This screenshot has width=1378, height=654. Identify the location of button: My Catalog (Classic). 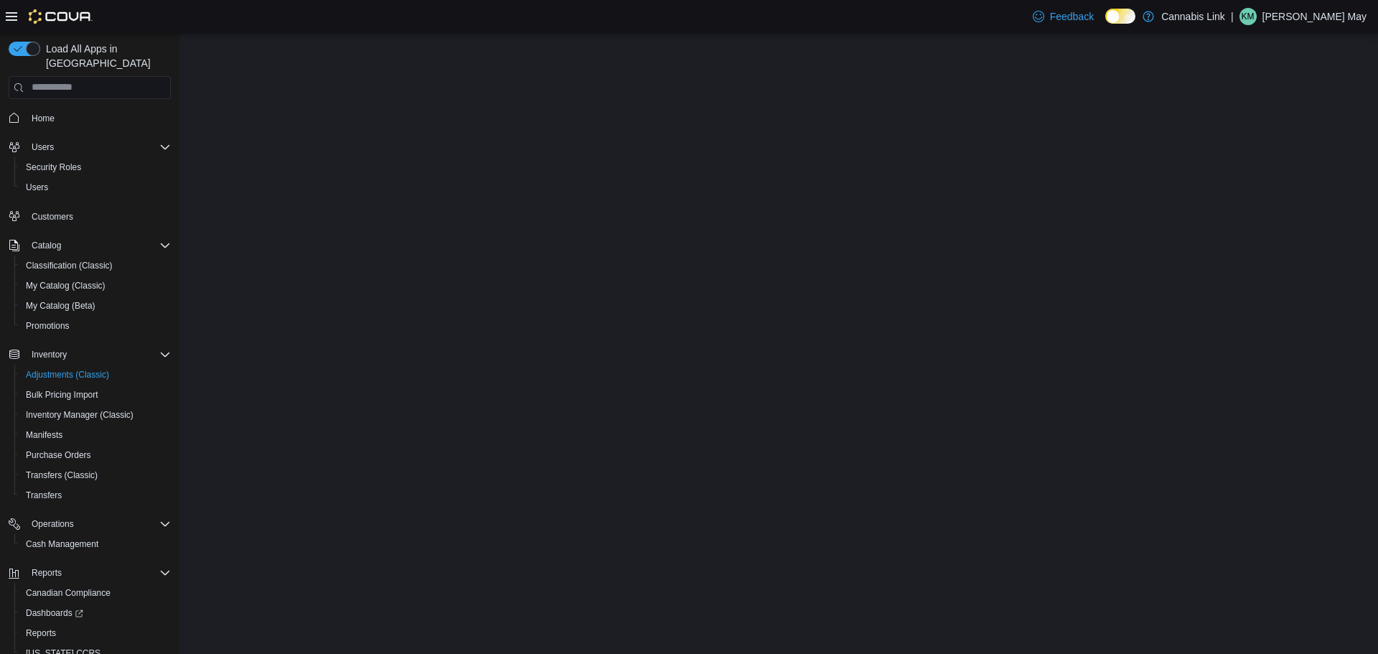
(95, 286).